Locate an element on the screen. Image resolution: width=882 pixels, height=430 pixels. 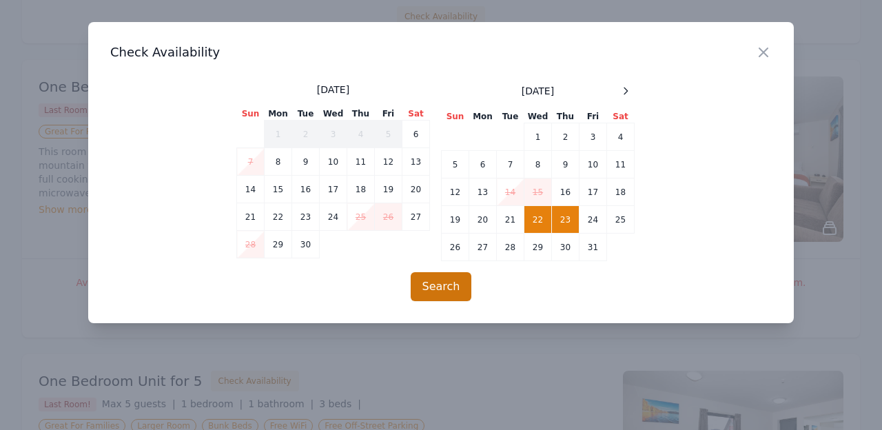
h3: Check Availability is located at coordinates (441, 52).